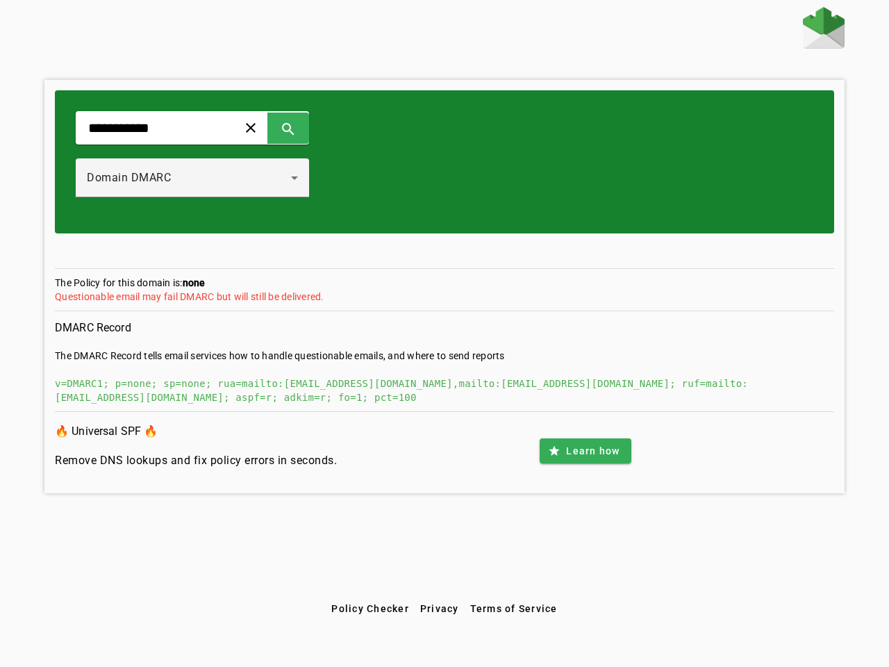 This screenshot has width=889, height=667. I want to click on button: Privacy, so click(440, 609).